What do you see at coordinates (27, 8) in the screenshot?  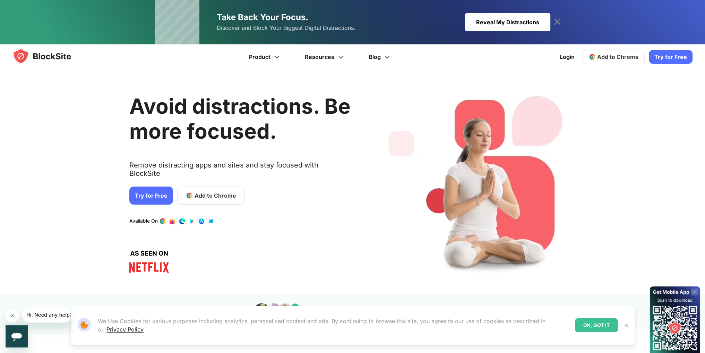 I see `span: Hi. Need any help?` at bounding box center [27, 8].